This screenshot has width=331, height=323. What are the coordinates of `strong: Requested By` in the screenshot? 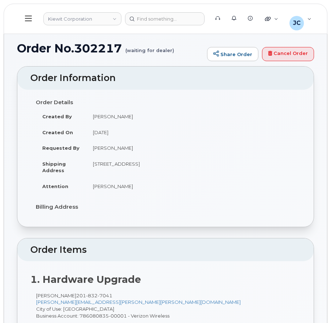 It's located at (61, 148).